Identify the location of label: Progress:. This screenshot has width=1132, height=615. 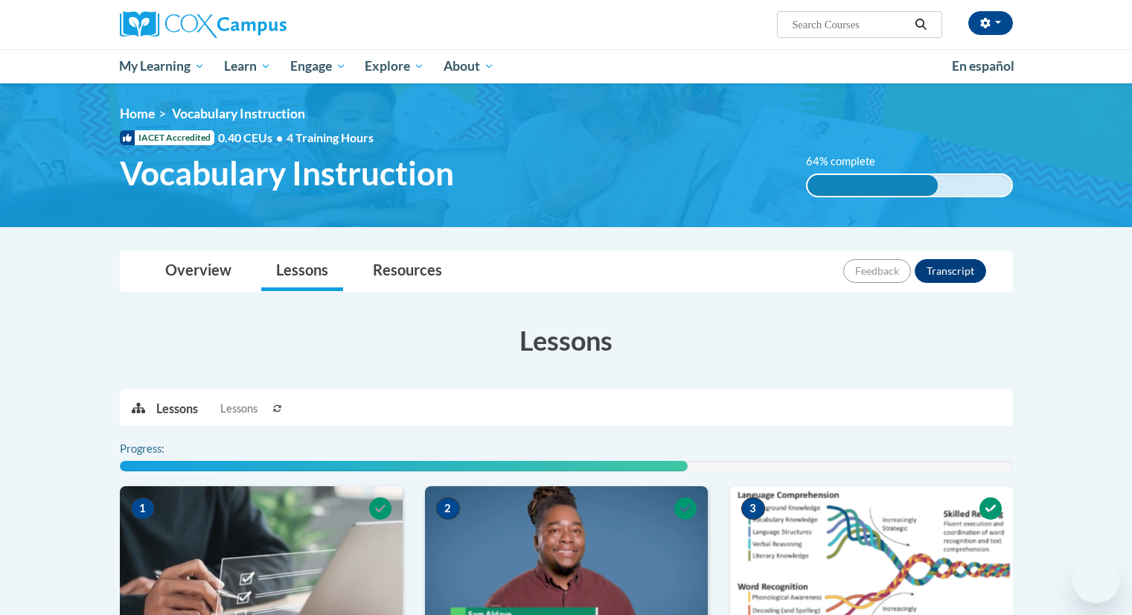
(162, 449).